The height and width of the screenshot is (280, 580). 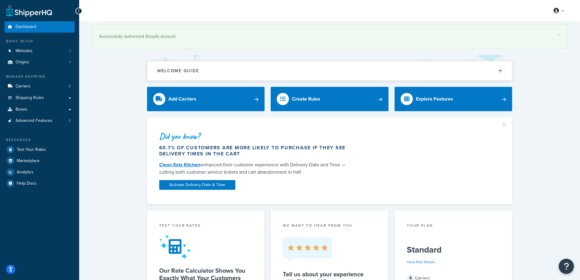 What do you see at coordinates (40, 161) in the screenshot?
I see `a: Marketplace` at bounding box center [40, 161].